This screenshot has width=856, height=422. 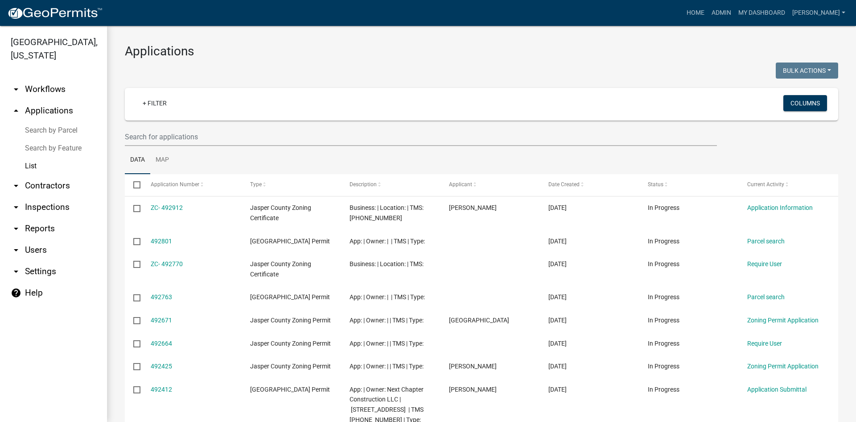 What do you see at coordinates (161, 366) in the screenshot?
I see `a: 492425` at bounding box center [161, 366].